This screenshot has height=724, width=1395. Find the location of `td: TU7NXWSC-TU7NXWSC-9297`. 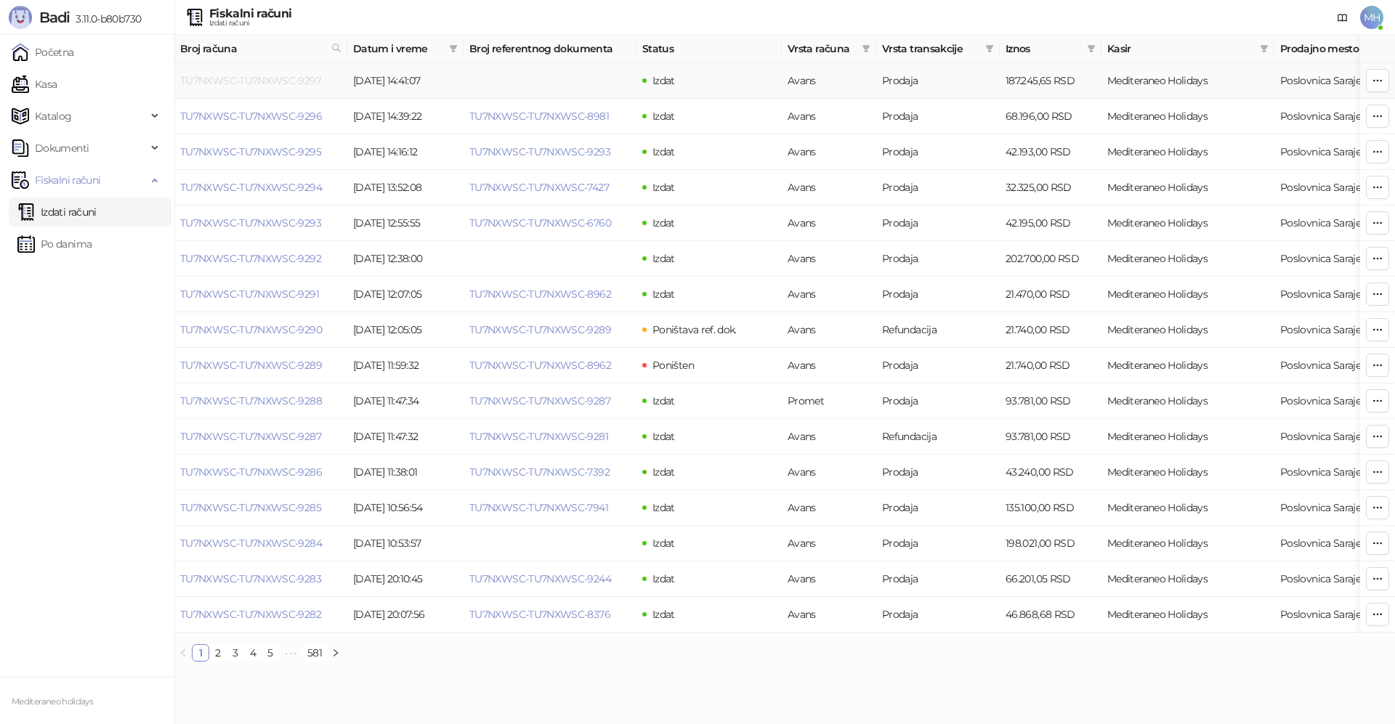

td: TU7NXWSC-TU7NXWSC-9297 is located at coordinates (261, 81).